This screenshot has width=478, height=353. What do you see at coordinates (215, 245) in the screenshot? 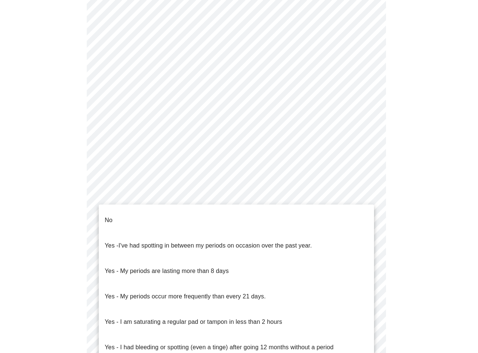
I see `span: I've had spotting in between my periods on occasion over the past year.` at bounding box center [215, 245].